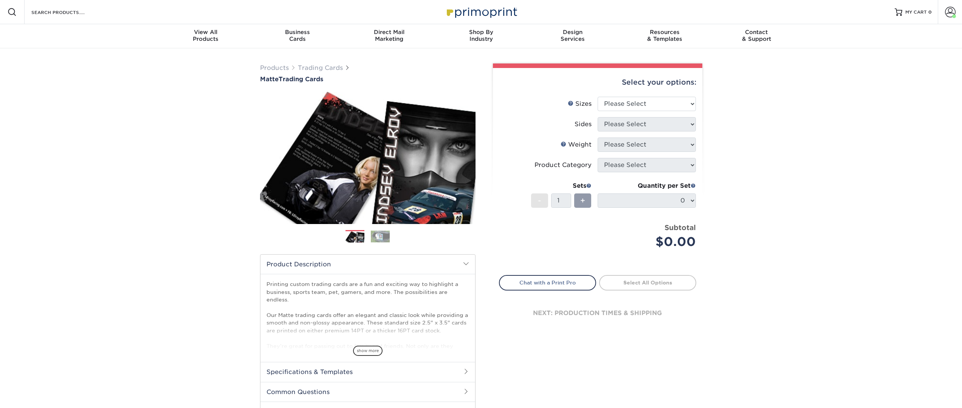 The height and width of the screenshot is (408, 962). I want to click on div: Weight, so click(576, 145).